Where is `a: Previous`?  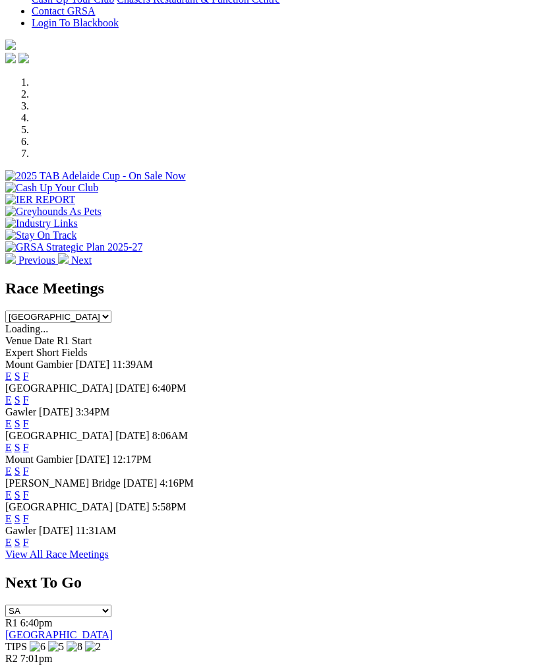 a: Previous is located at coordinates (32, 260).